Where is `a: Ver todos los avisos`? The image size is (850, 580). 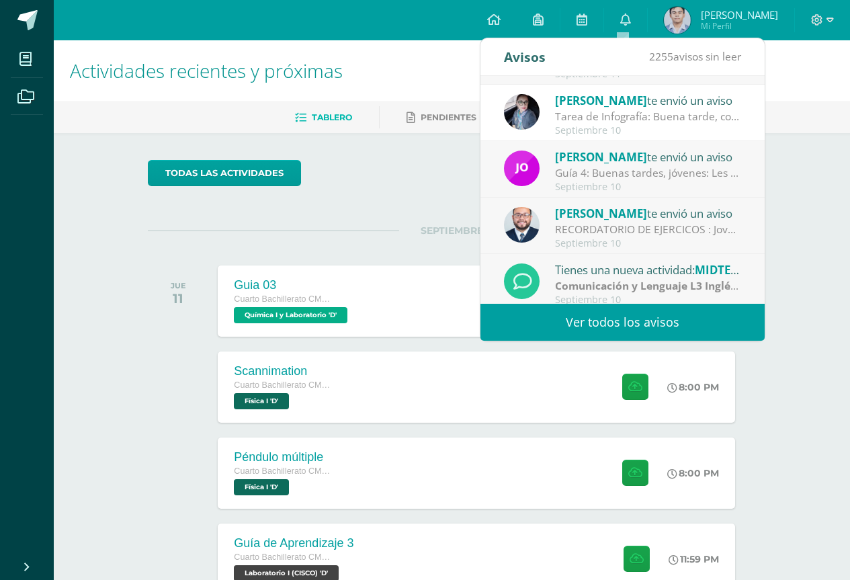
a: Ver todos los avisos is located at coordinates (622, 322).